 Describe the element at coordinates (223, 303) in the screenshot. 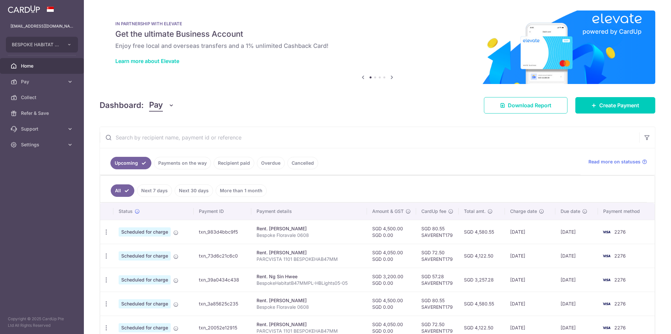

I see `td: txn_3a85625c235` at that location.